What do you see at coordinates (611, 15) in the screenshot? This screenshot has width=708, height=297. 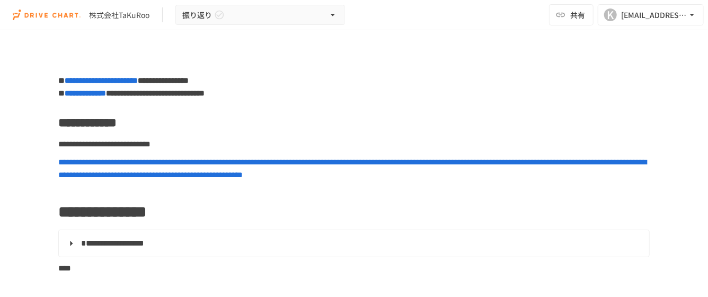 I see `div: K` at bounding box center [611, 15].